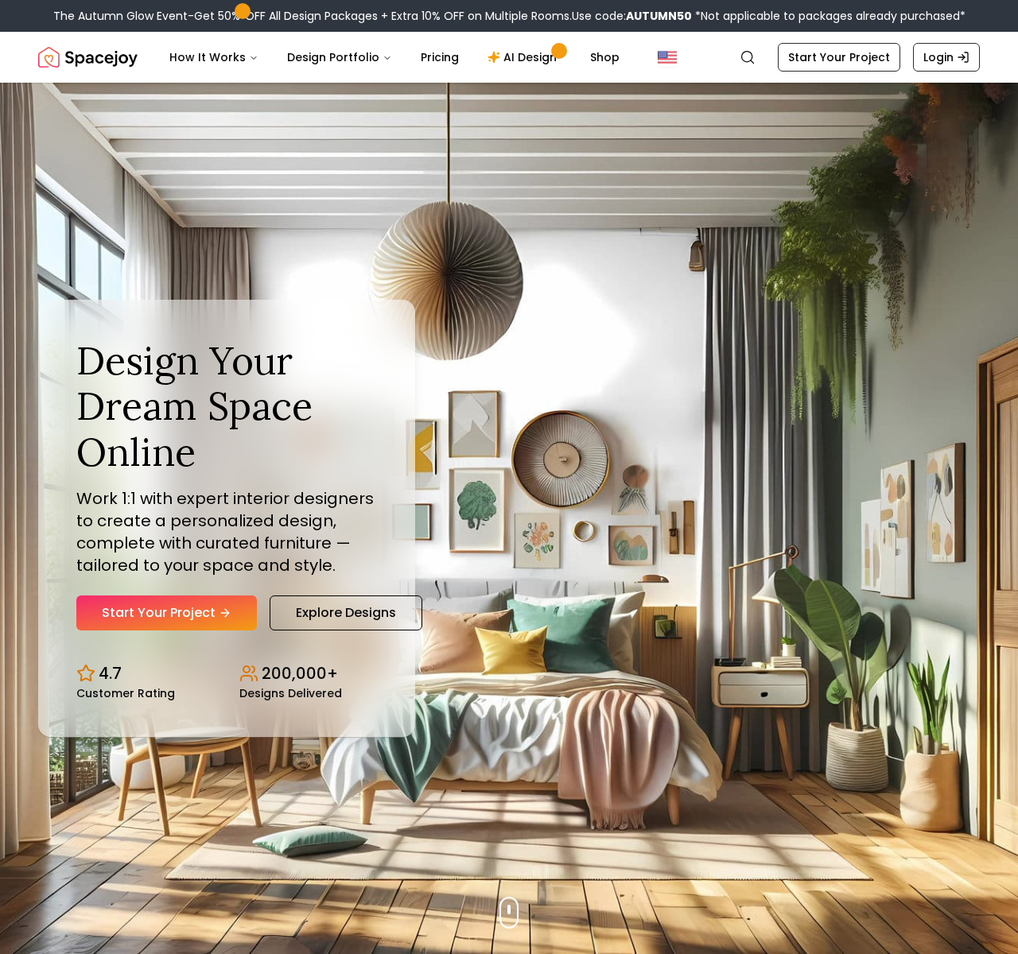 This screenshot has height=954, width=1018. I want to click on button: Design Portfolio, so click(340, 57).